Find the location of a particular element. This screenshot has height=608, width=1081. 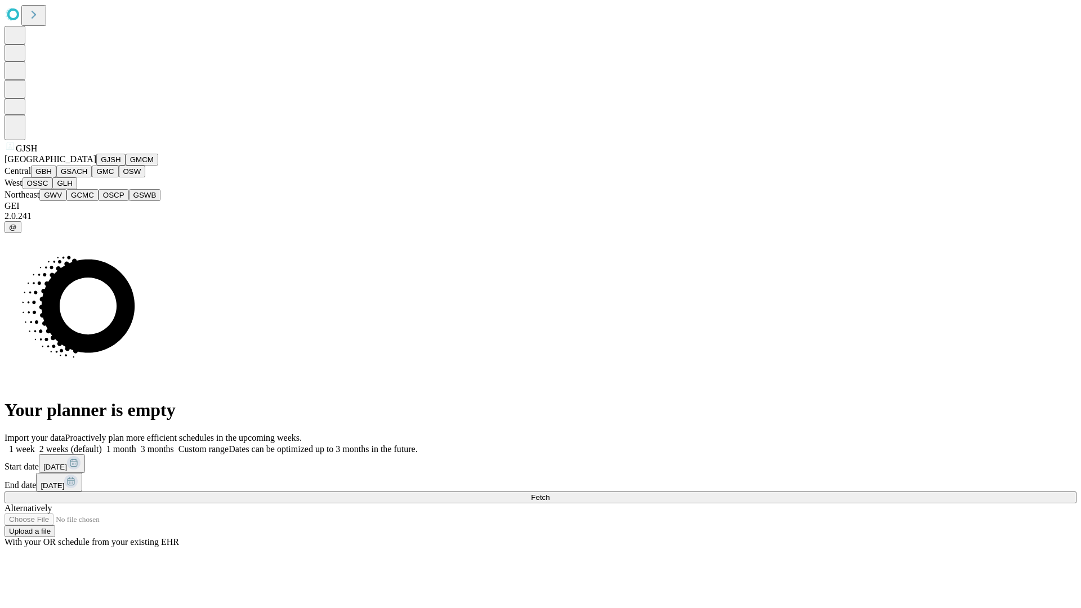

button: OSCP is located at coordinates (114, 195).